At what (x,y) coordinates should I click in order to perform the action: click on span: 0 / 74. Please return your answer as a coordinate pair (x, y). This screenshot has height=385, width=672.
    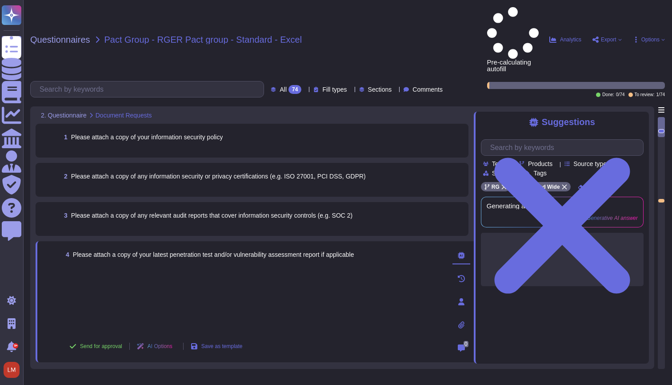
    Looking at the image, I should click on (620, 95).